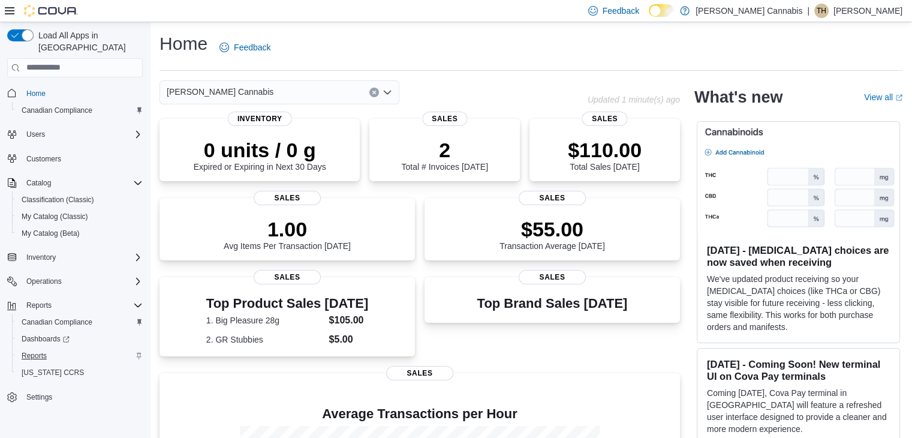 Image resolution: width=912 pixels, height=438 pixels. Describe the element at coordinates (58, 200) in the screenshot. I see `a: Classification (Classic)` at that location.